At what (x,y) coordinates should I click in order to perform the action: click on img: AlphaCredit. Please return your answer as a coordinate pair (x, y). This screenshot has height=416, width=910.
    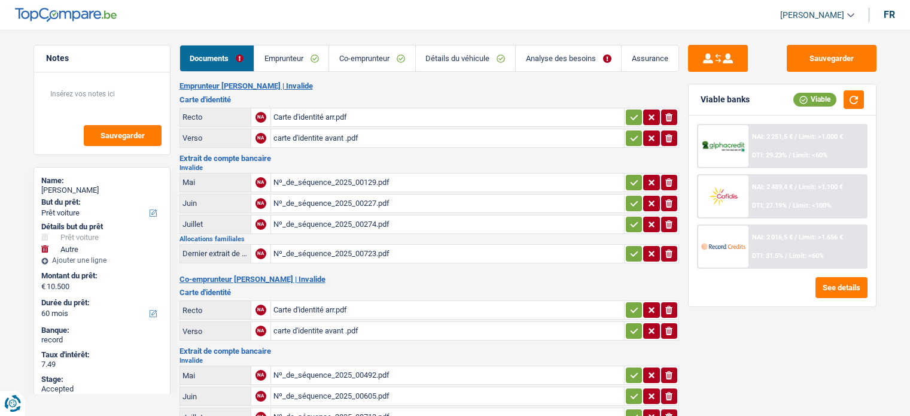
    Looking at the image, I should click on (724, 146).